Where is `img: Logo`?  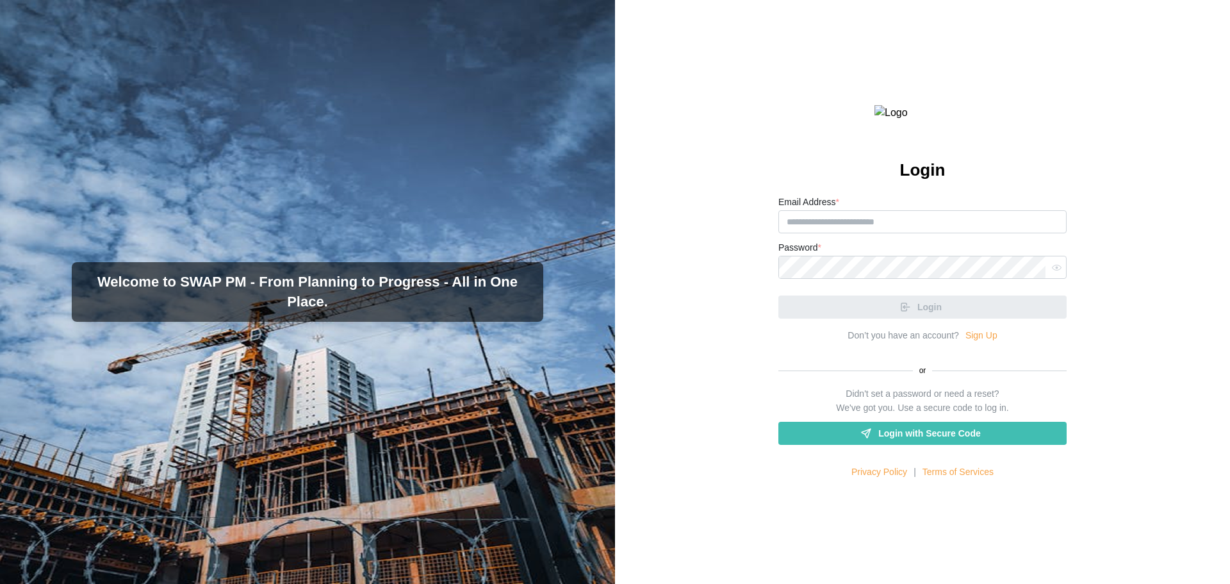 img: Logo is located at coordinates (923, 113).